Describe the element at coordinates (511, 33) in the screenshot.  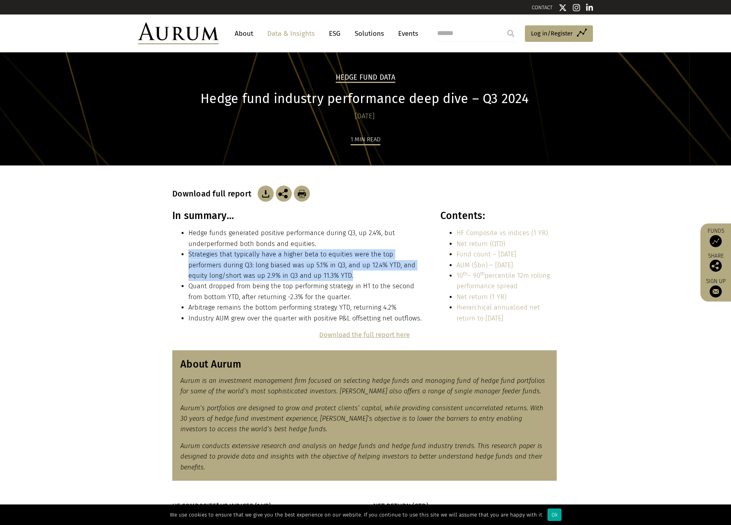
I see `input: Submit` at that location.